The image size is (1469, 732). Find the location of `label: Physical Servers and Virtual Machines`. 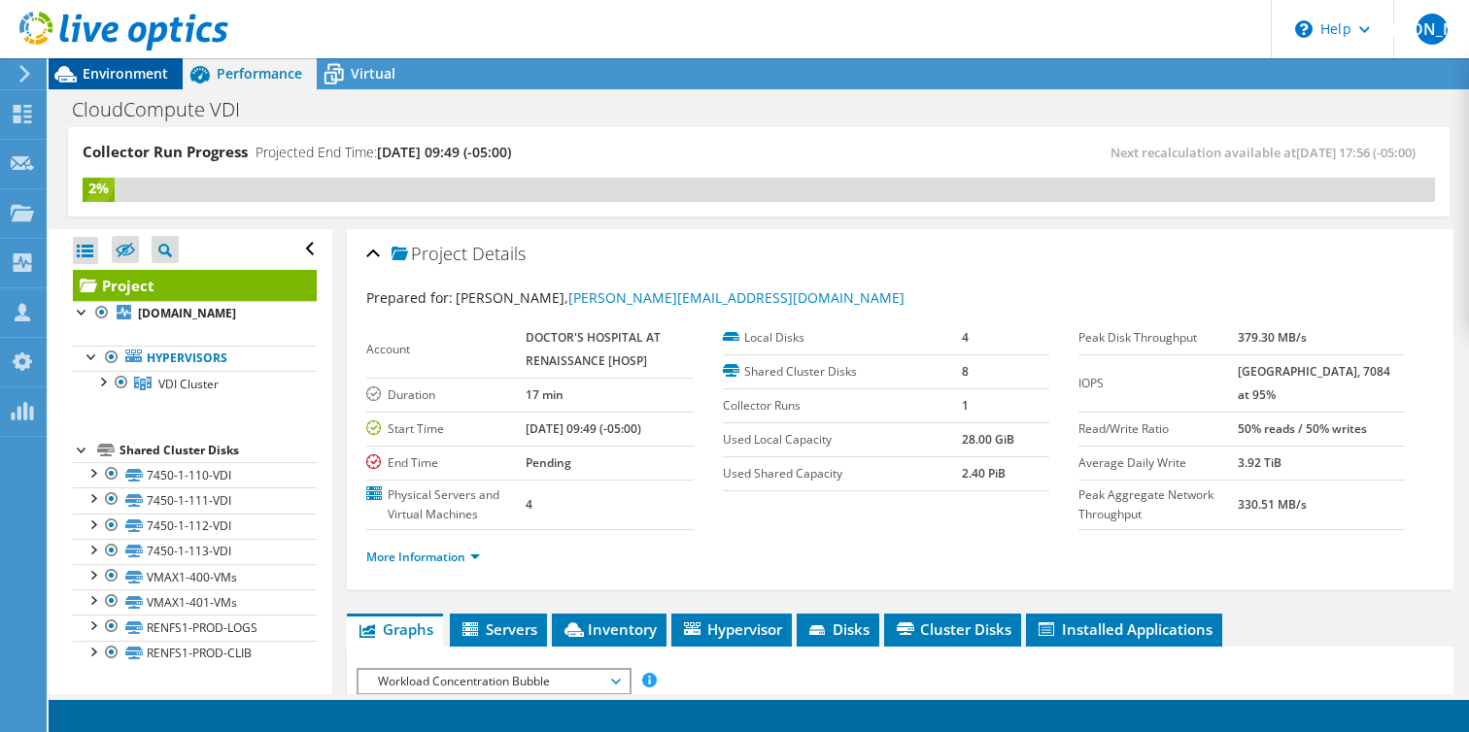

label: Physical Servers and Virtual Machines is located at coordinates (445, 505).